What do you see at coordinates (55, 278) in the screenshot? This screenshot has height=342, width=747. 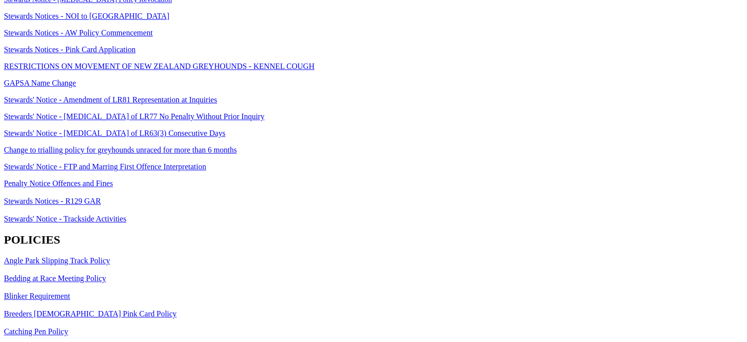 I see `a: Bedding at Race Meeting Policy` at bounding box center [55, 278].